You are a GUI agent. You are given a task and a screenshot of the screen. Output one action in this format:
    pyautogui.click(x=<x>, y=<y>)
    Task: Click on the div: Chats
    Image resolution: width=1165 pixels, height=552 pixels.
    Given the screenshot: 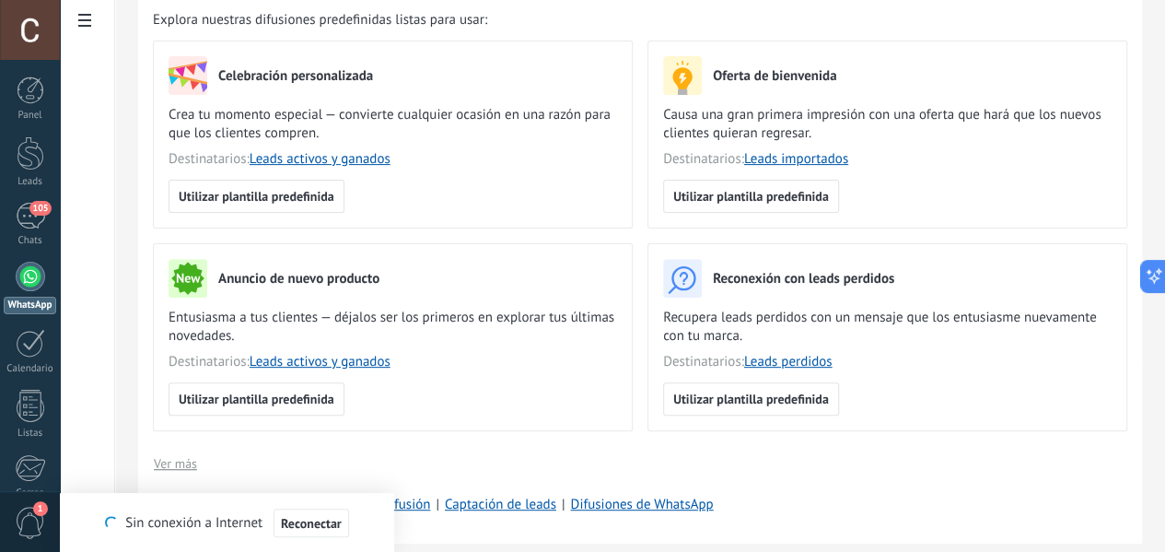 What is the action you would take?
    pyautogui.click(x=30, y=240)
    